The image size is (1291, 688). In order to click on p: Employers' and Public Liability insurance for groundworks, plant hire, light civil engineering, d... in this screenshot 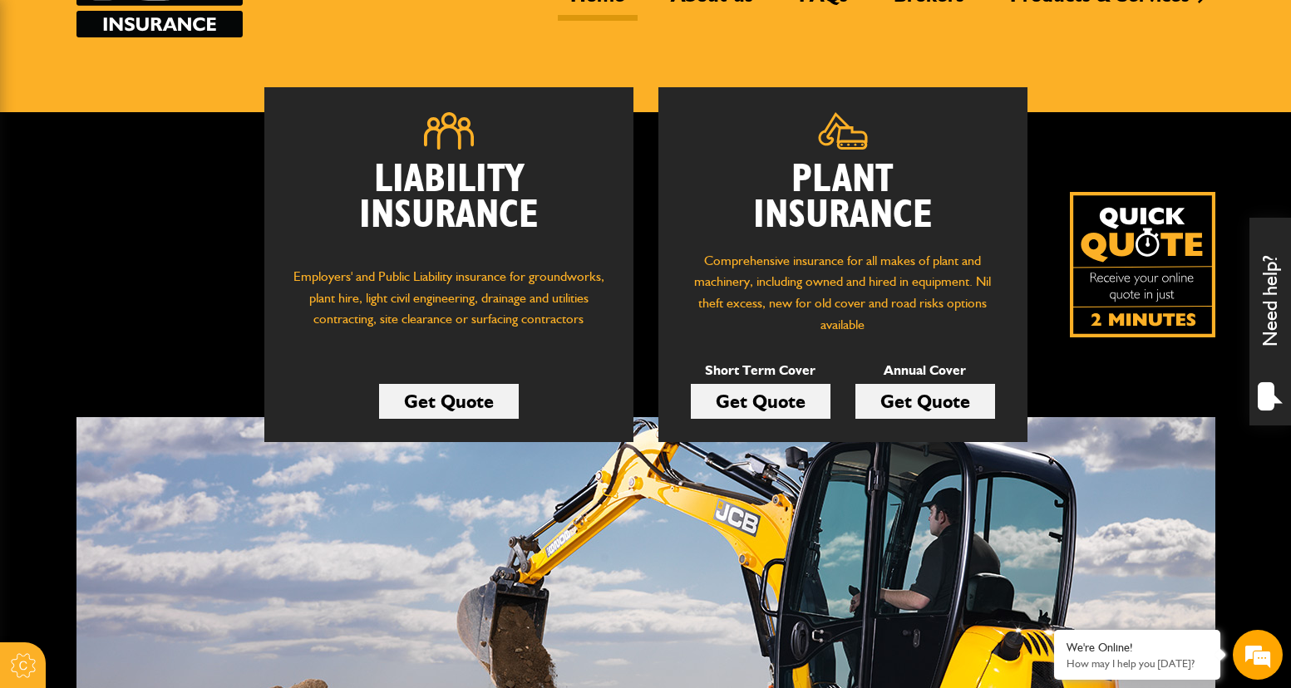, I will do `click(449, 306)`.